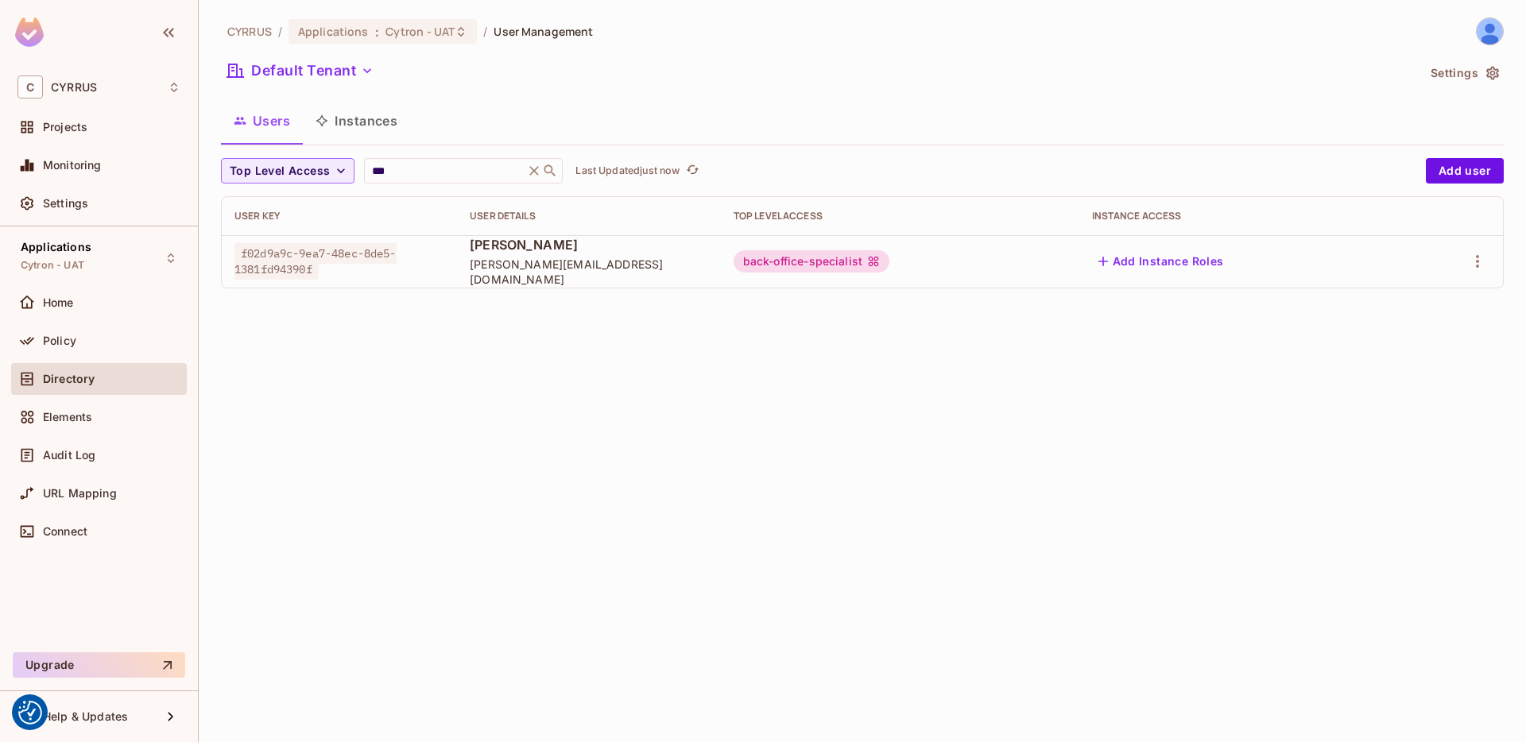  What do you see at coordinates (58, 303) in the screenshot?
I see `span: Home` at bounding box center [58, 303].